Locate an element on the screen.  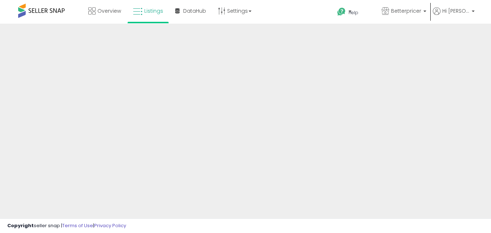
i: Get Help is located at coordinates (341, 12).